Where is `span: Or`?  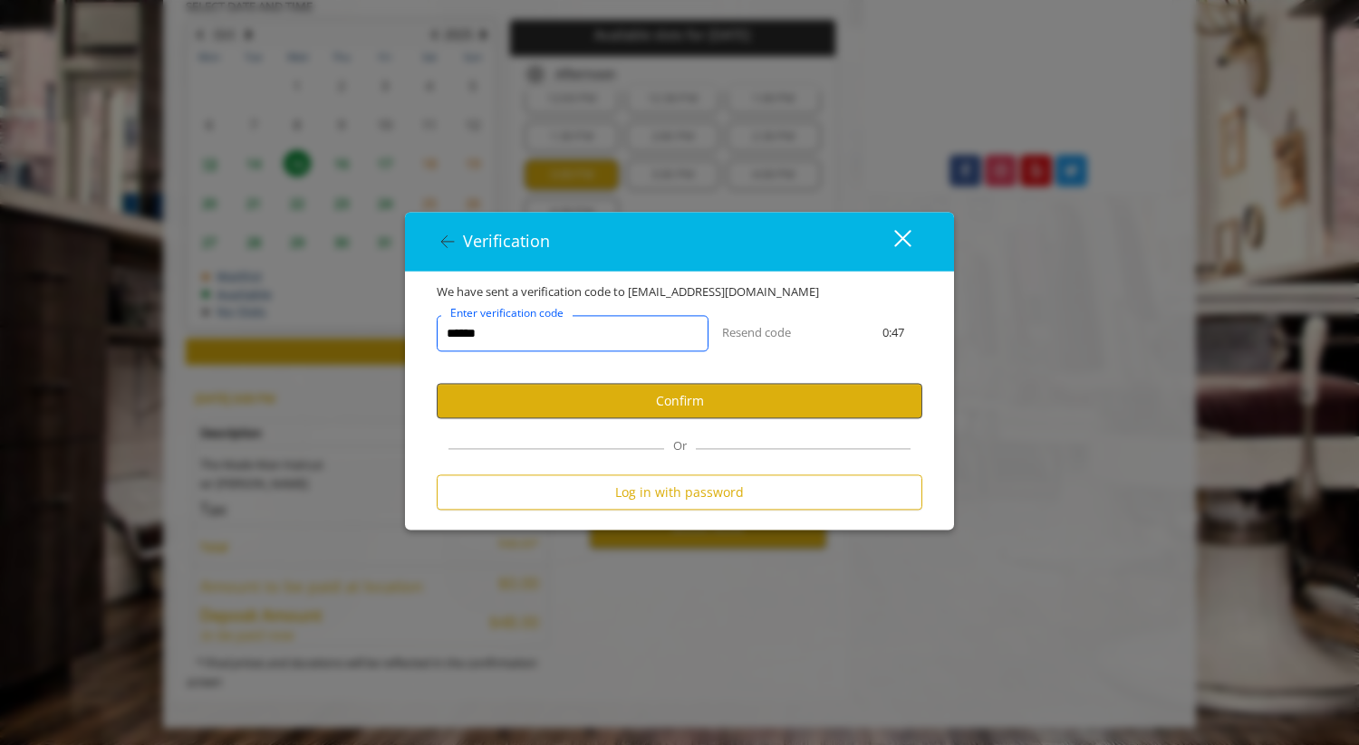
span: Or is located at coordinates (679, 447).